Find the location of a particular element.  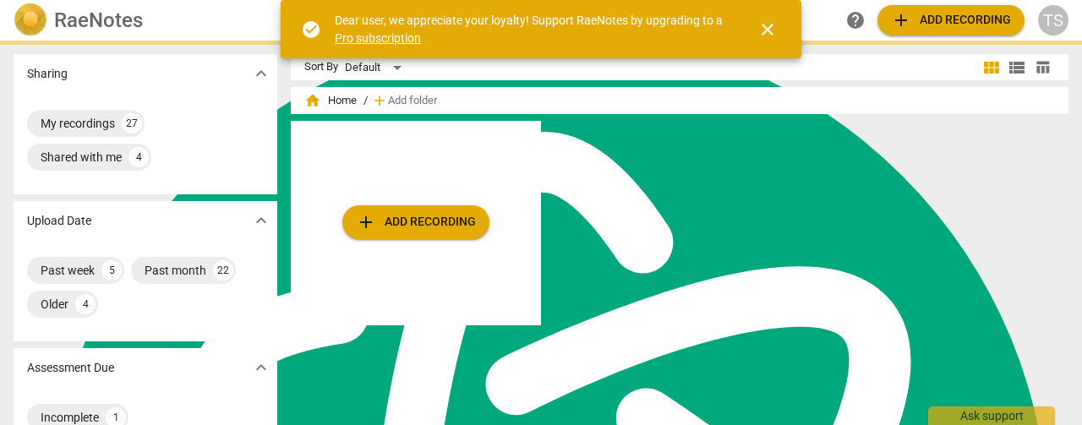

span: Add folder is located at coordinates (412, 101).